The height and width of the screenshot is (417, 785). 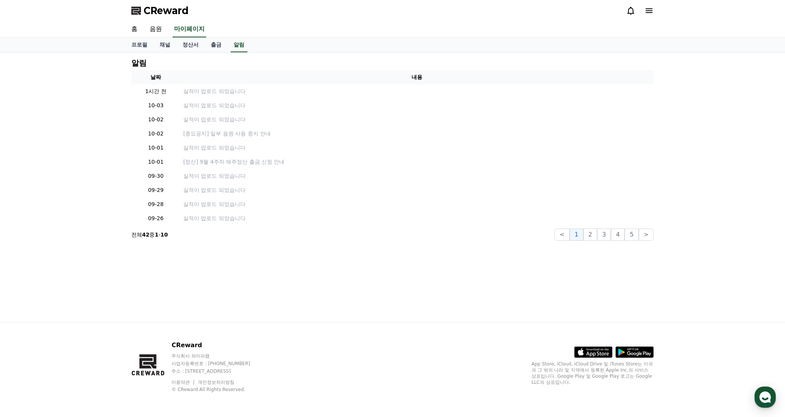 What do you see at coordinates (165, 45) in the screenshot?
I see `a: 채널` at bounding box center [165, 45].